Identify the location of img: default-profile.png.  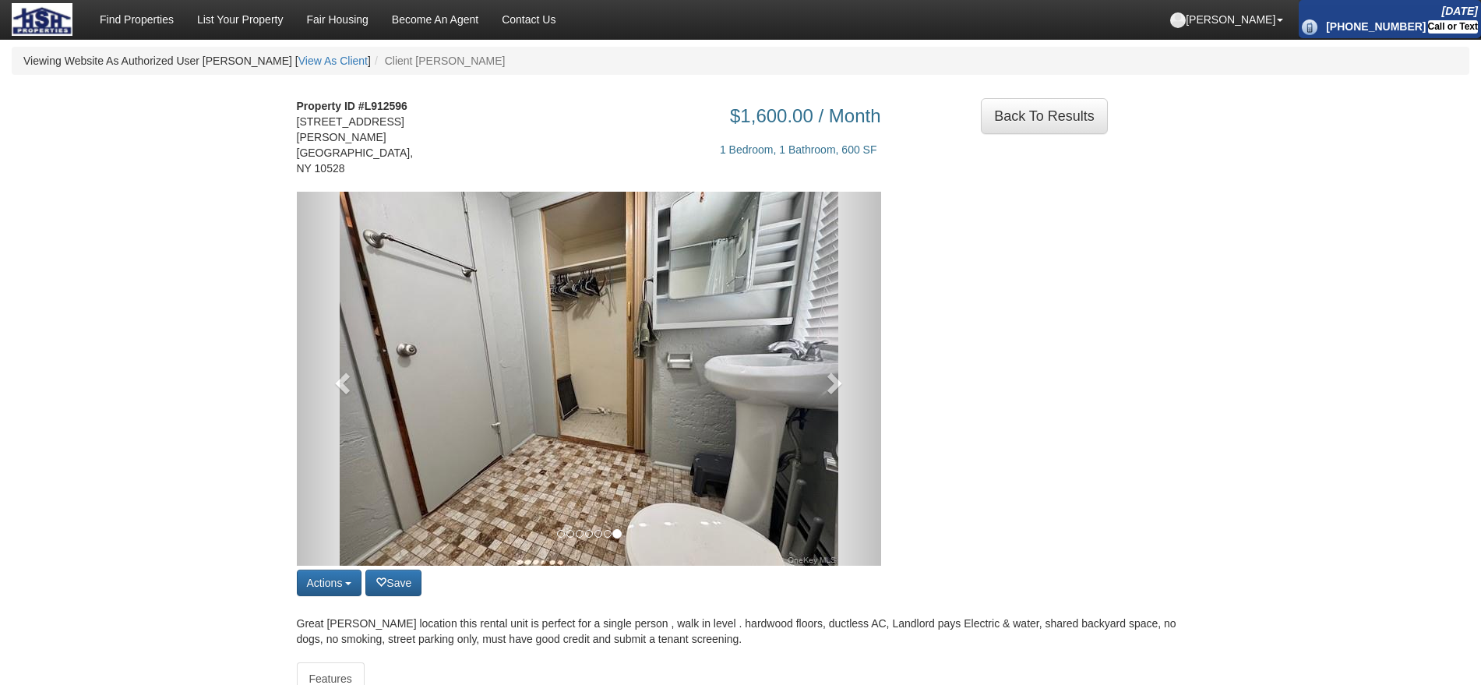
(1178, 20).